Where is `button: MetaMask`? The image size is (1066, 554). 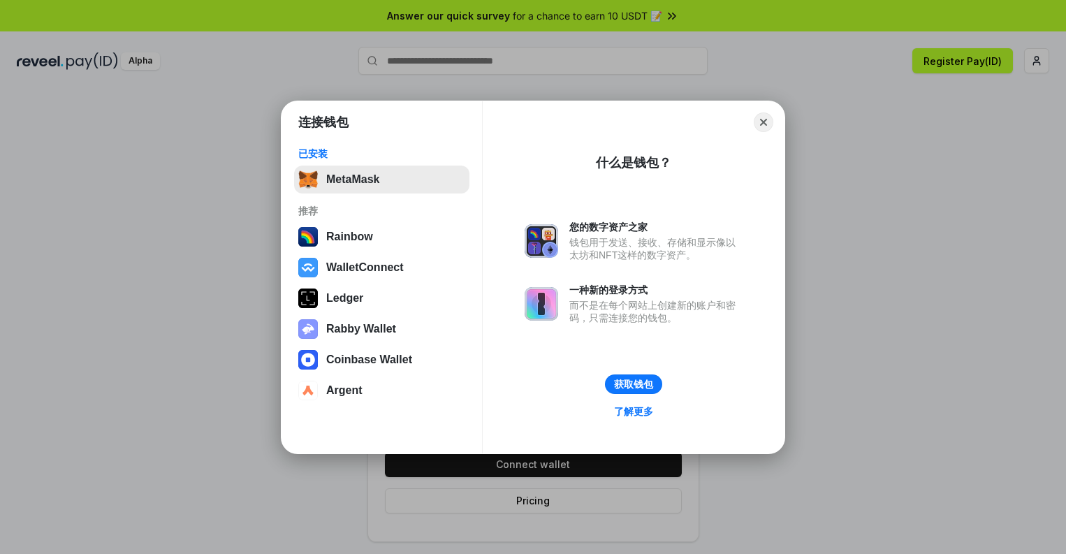 button: MetaMask is located at coordinates (381, 179).